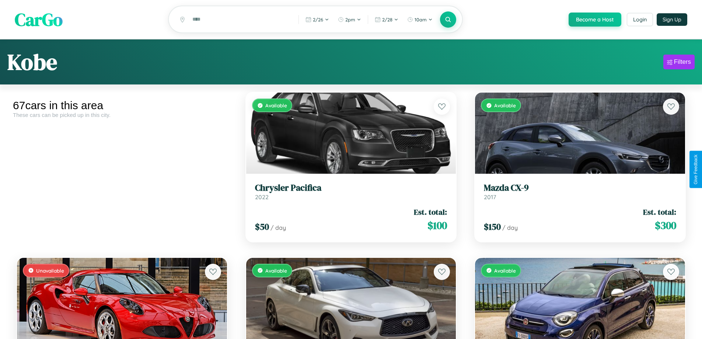 This screenshot has height=339, width=702. I want to click on div: Filters, so click(682, 62).